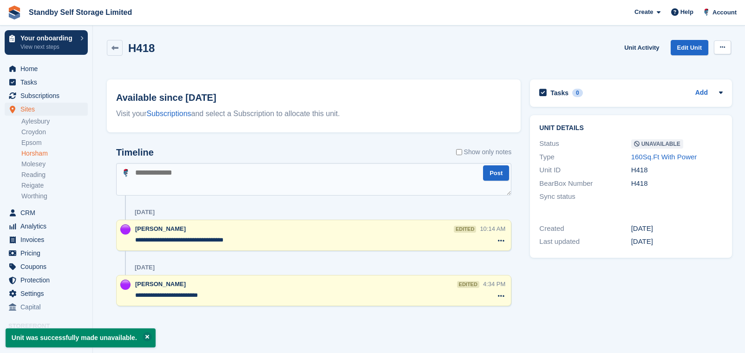 This screenshot has height=353, width=745. Describe the element at coordinates (687, 12) in the screenshot. I see `span: Help` at that location.